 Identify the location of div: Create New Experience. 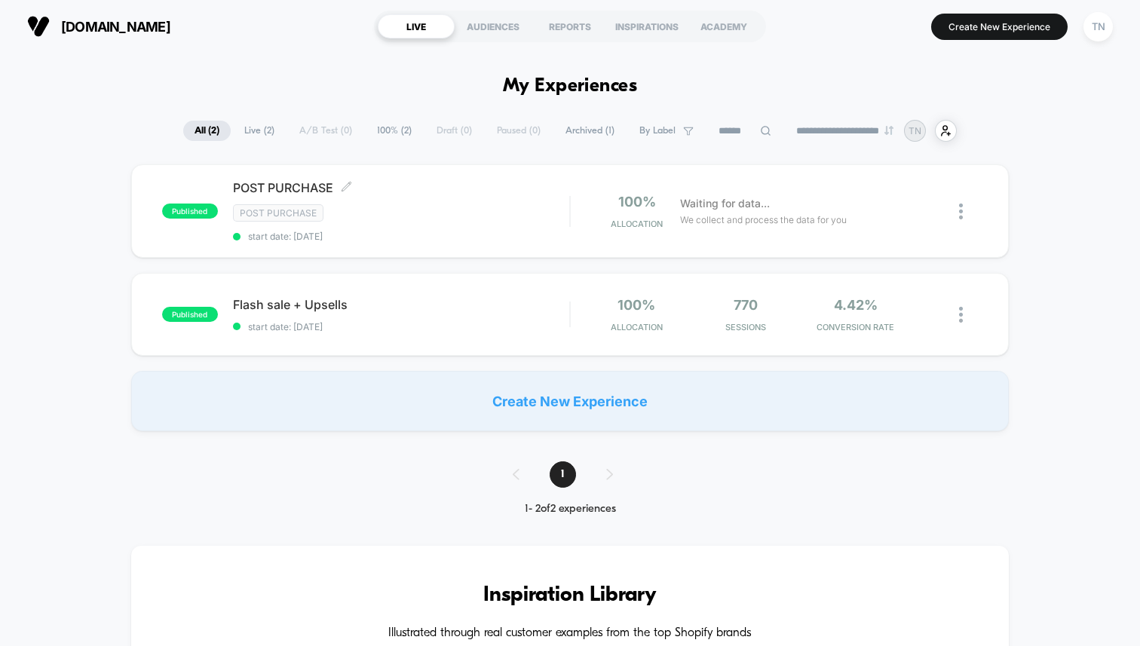
(570, 401).